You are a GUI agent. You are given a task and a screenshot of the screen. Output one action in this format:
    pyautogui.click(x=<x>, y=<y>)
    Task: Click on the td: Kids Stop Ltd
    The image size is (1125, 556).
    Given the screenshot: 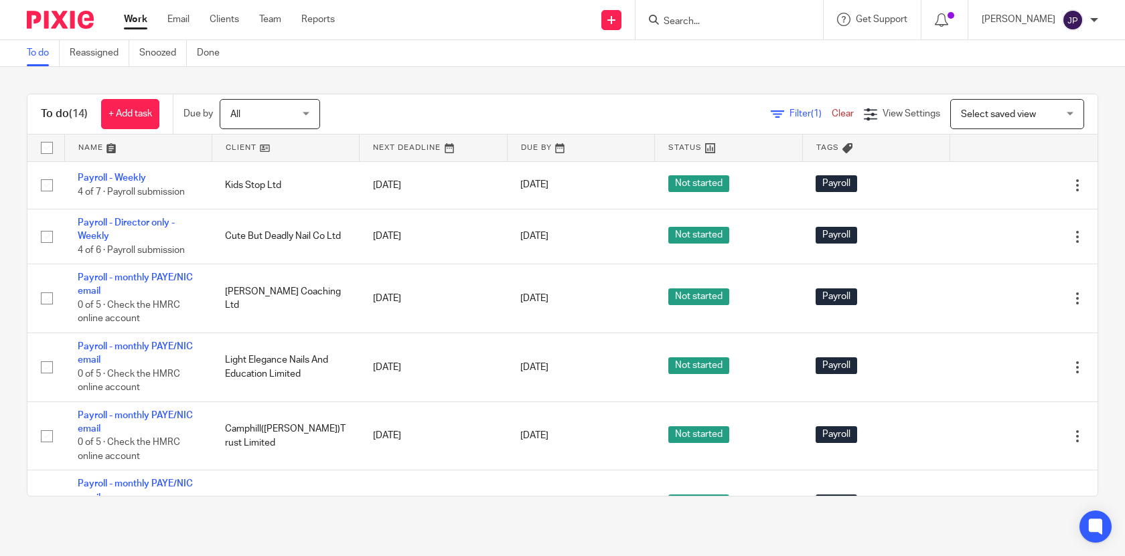 What is the action you would take?
    pyautogui.click(x=285, y=185)
    